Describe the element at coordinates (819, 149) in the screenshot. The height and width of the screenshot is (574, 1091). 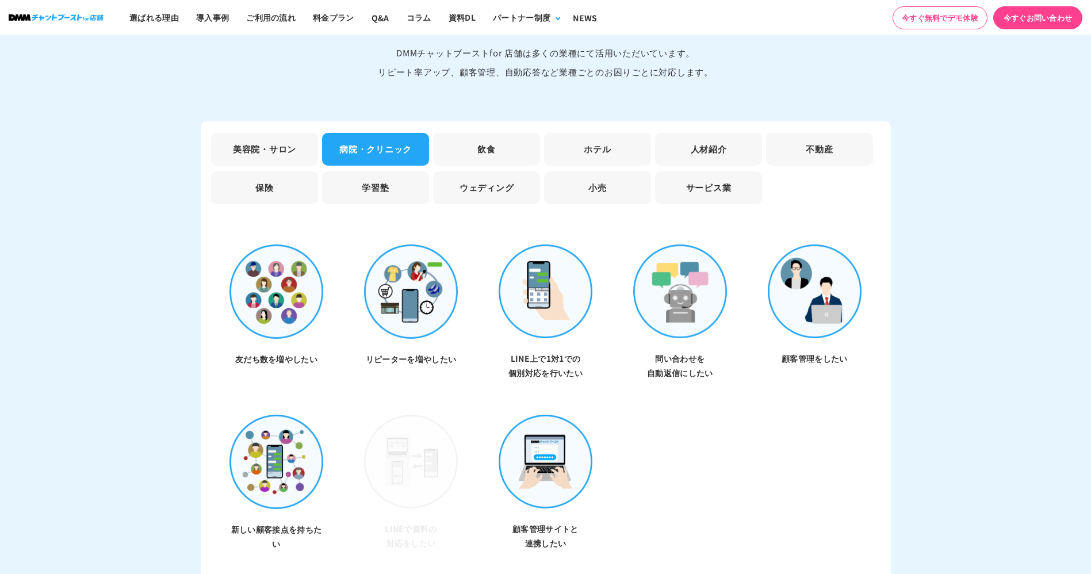
I see `li: 不動産` at that location.